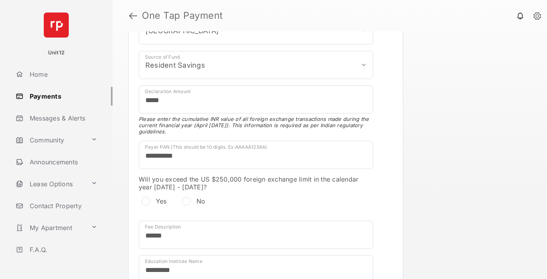  I want to click on label: Yes, so click(162, 201).